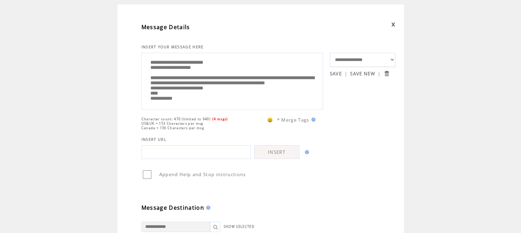  I want to click on a: SHOW SELECTED, so click(239, 226).